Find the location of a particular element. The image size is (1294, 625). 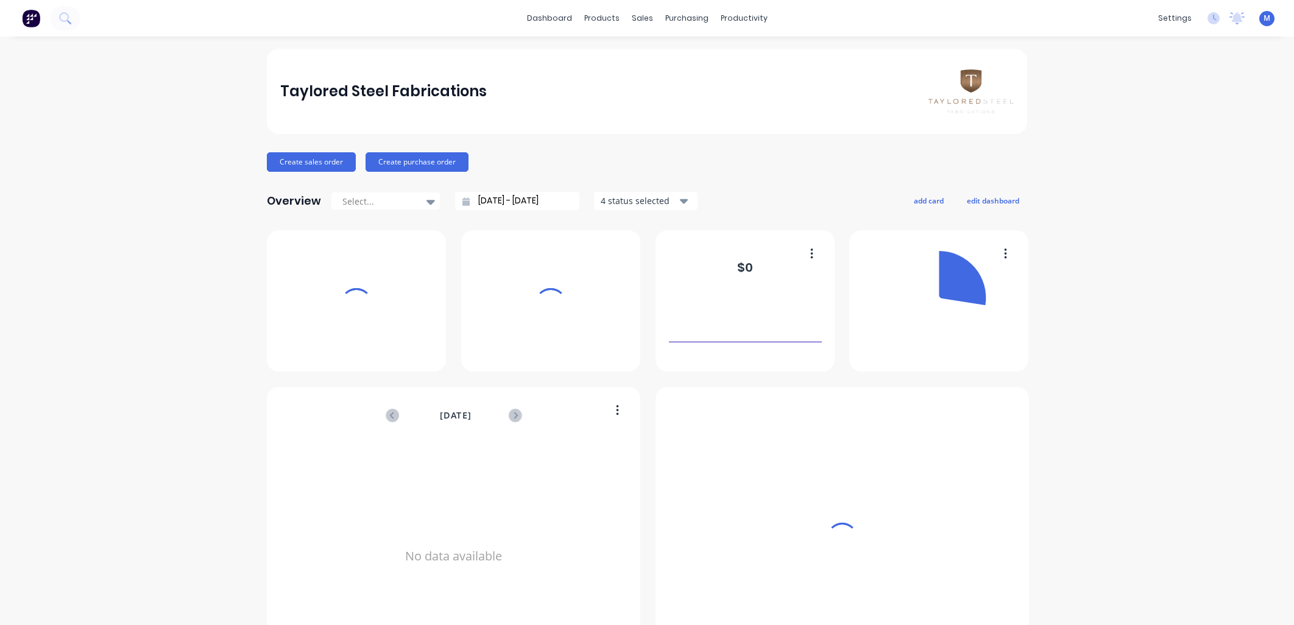

img: Taylored Steel Fabrications is located at coordinates (971, 91).